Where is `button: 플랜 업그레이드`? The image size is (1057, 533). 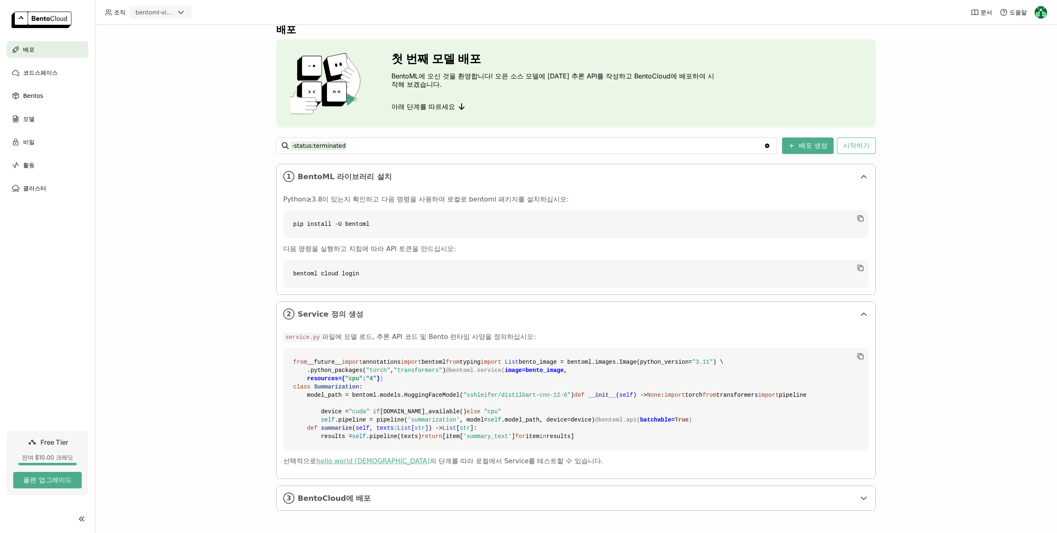 button: 플랜 업그레이드 is located at coordinates (48, 480).